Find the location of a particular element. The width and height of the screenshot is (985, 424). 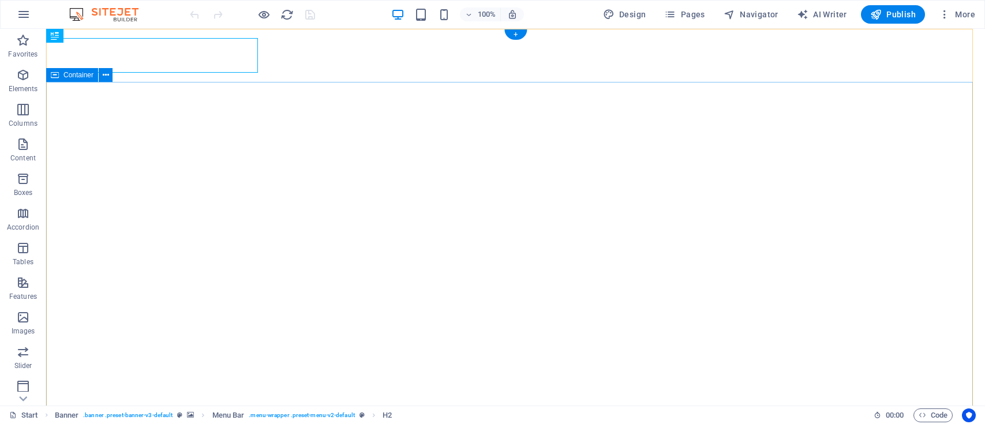

span: Design is located at coordinates (624, 14).